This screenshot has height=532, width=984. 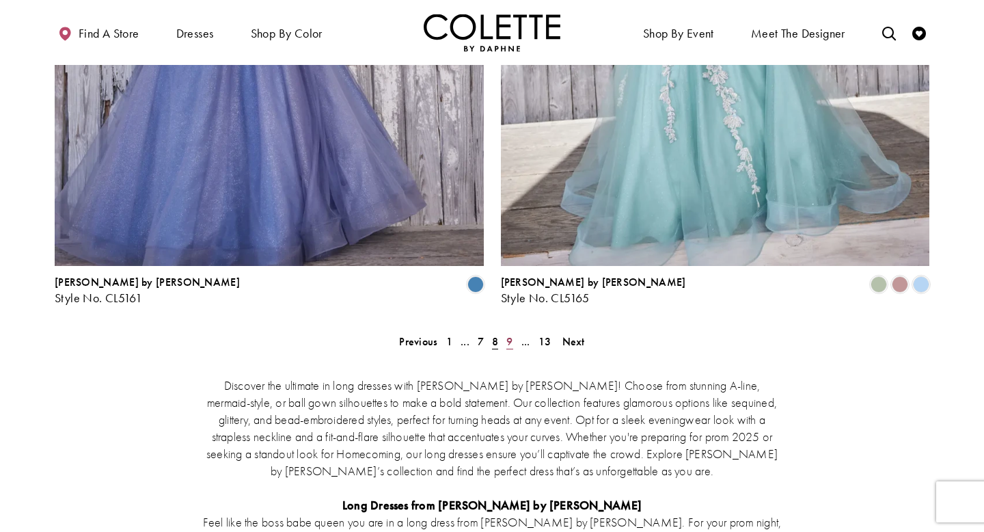 What do you see at coordinates (476, 284) in the screenshot?
I see `i: Steel Blue` at bounding box center [476, 284].